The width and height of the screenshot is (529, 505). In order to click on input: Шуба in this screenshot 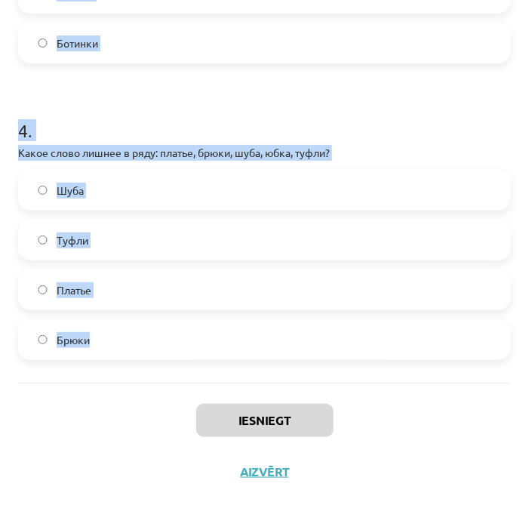, I will do `click(42, 190)`.